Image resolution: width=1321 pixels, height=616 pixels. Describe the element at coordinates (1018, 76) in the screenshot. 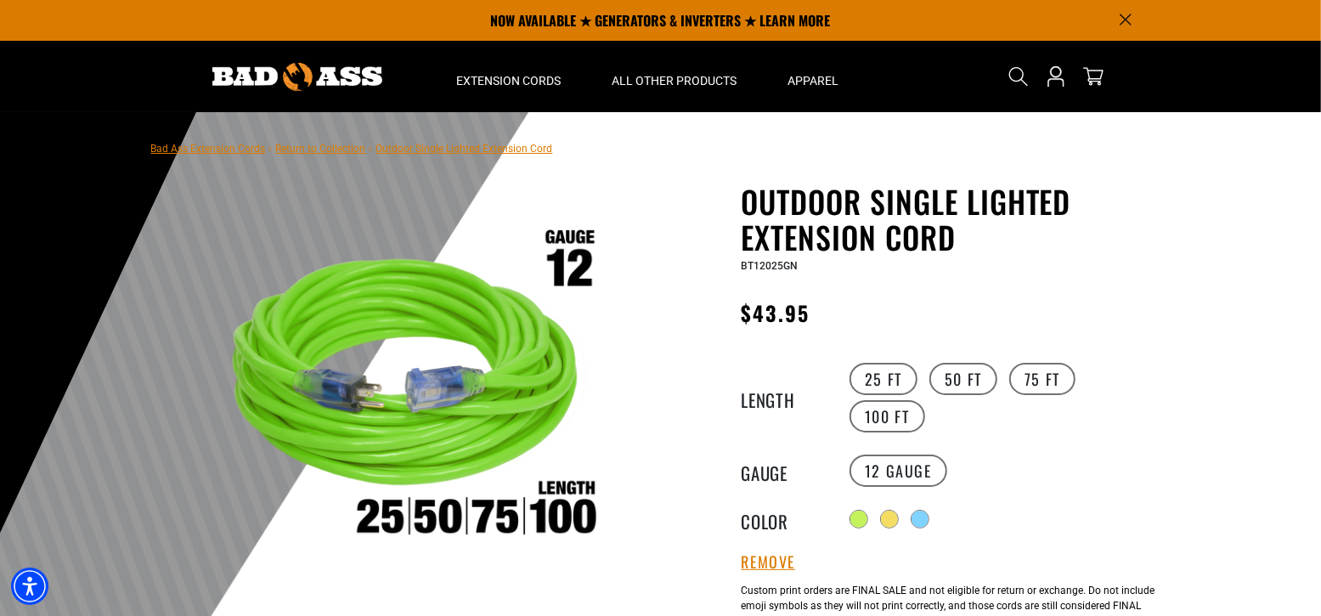

I see `summary: Search` at that location.